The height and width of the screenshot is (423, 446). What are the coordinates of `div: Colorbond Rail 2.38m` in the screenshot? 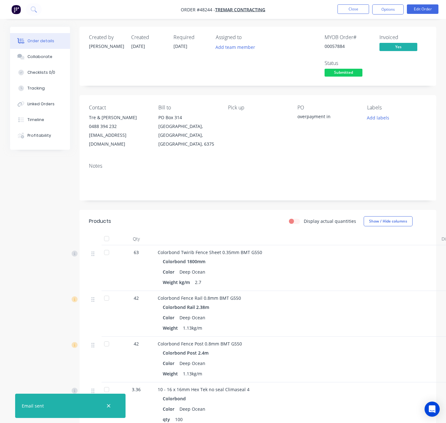 It's located at (187, 307).